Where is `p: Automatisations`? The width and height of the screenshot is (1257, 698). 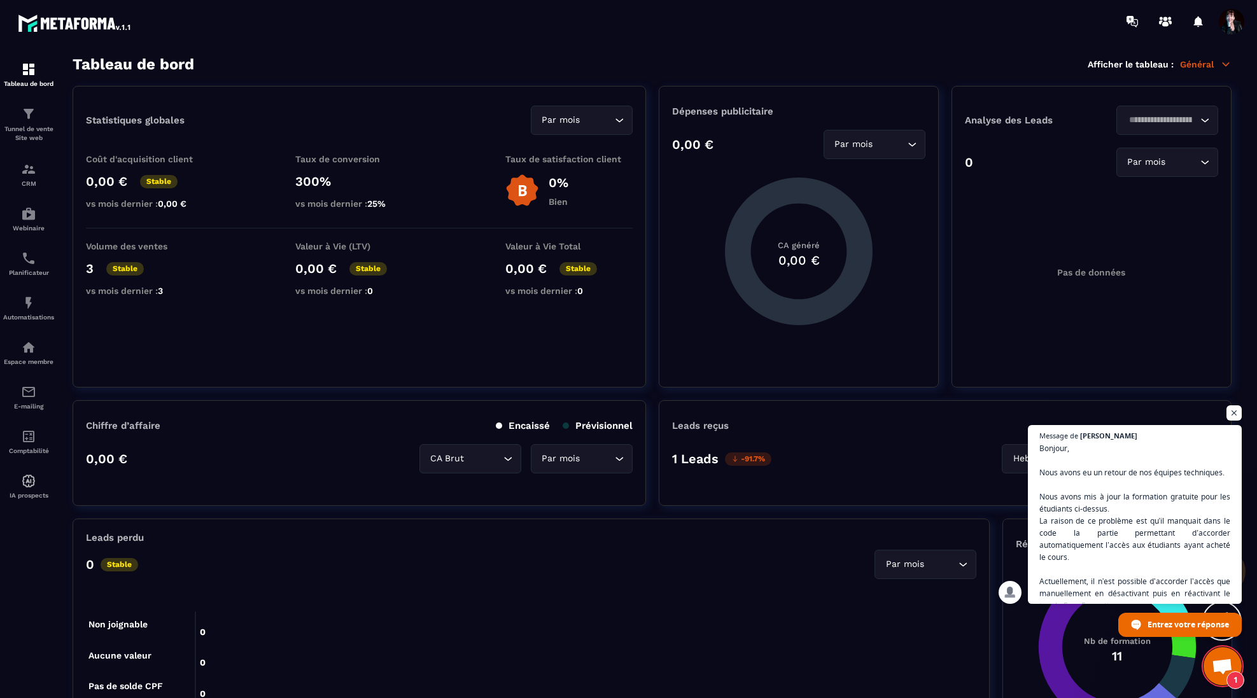 p: Automatisations is located at coordinates (29, 317).